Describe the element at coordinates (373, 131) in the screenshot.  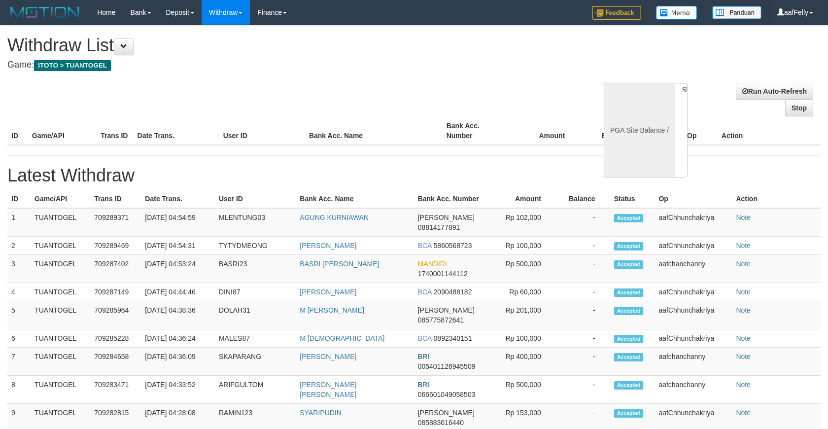
I see `th: Bank Acc. Name` at that location.